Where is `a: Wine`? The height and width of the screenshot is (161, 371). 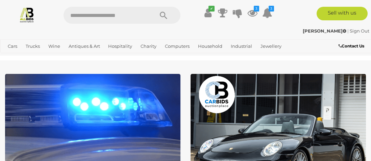 a: Wine is located at coordinates (54, 46).